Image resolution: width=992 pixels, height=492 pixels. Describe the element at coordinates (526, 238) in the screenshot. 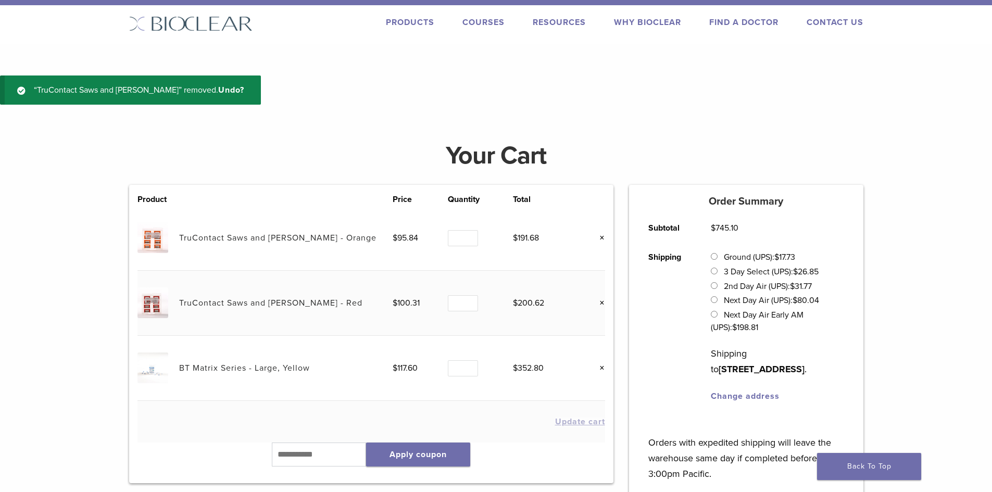

I see `bdi: 191.68` at that location.